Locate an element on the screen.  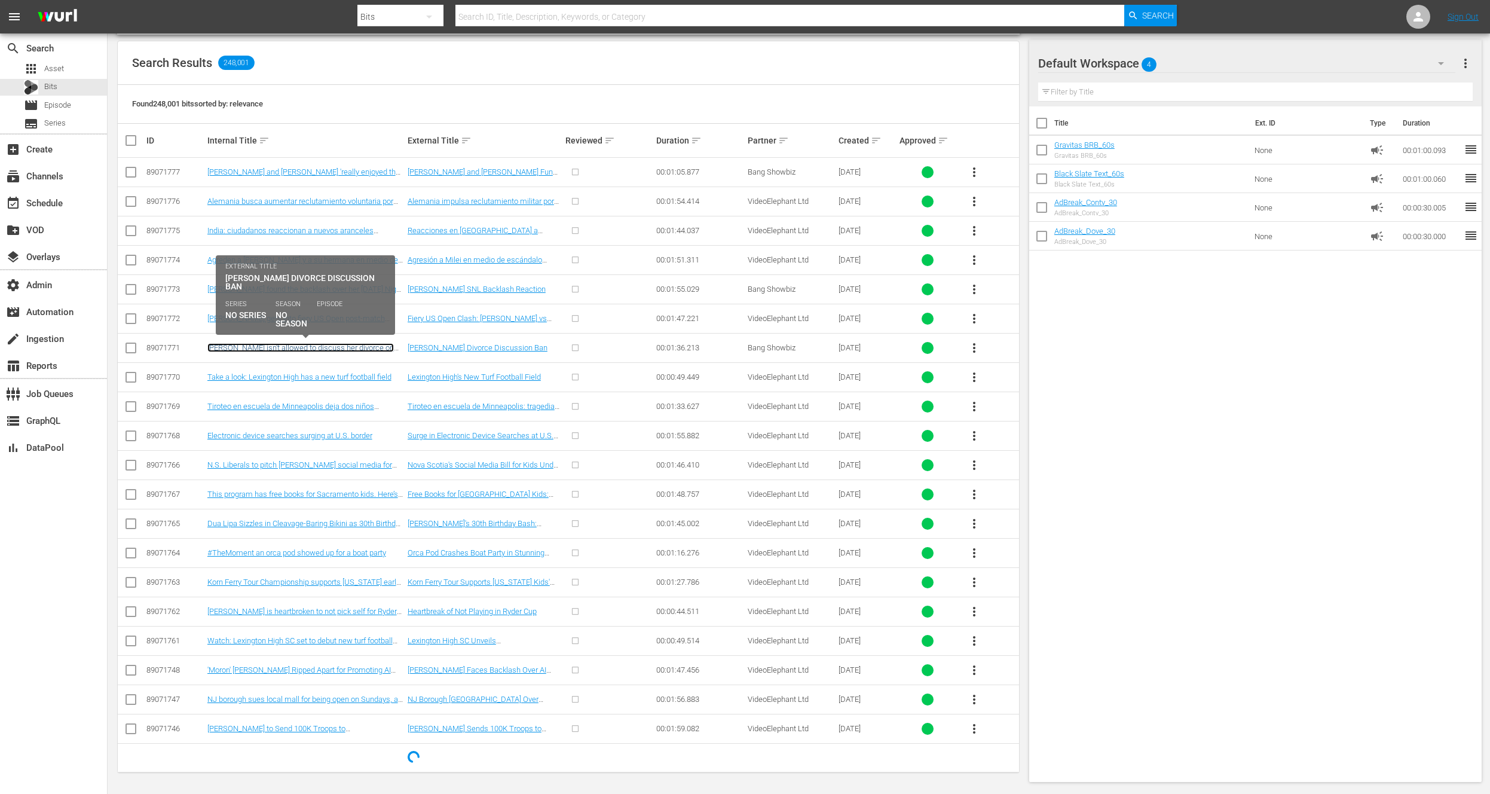
div: Internal Title is located at coordinates (305, 140).